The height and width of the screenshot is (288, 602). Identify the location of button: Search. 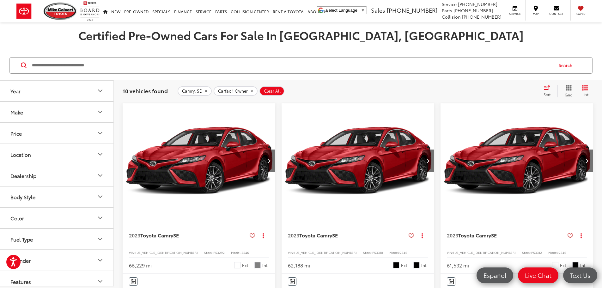
(567, 65).